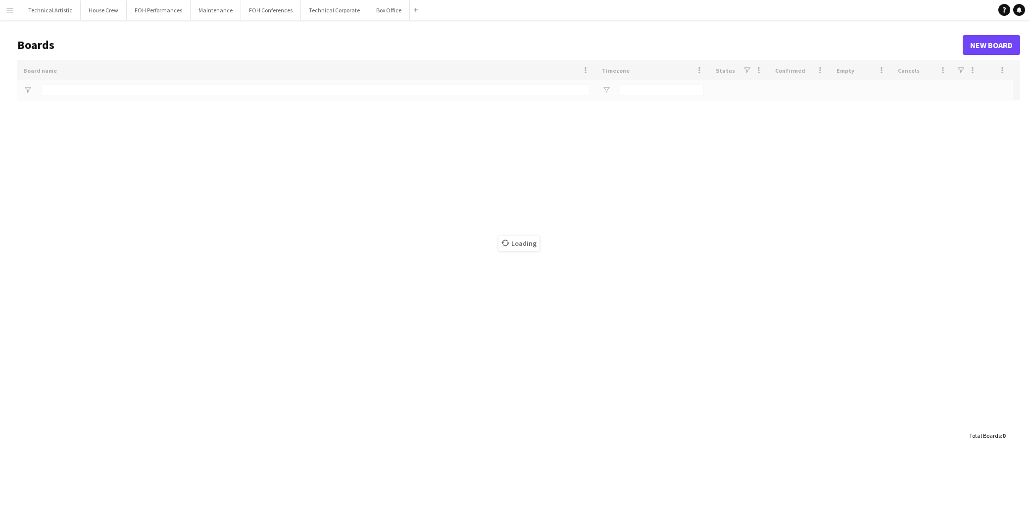 The width and height of the screenshot is (1030, 515). What do you see at coordinates (991, 45) in the screenshot?
I see `a: New Board` at bounding box center [991, 45].